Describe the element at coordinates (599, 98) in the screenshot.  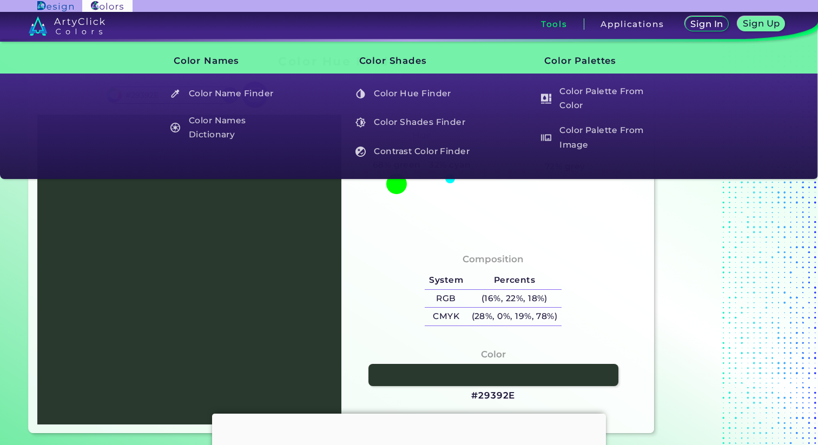
I see `a: Color Palette From Color` at that location.